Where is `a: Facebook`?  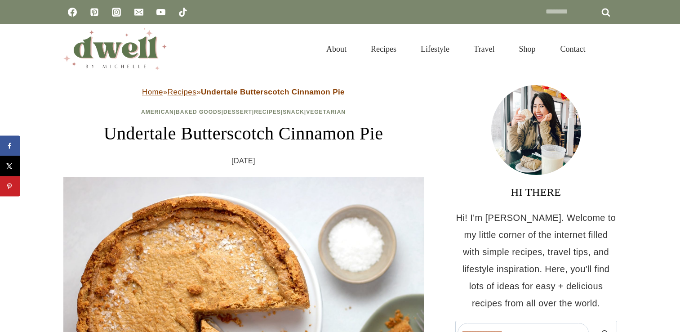 a: Facebook is located at coordinates (72, 12).